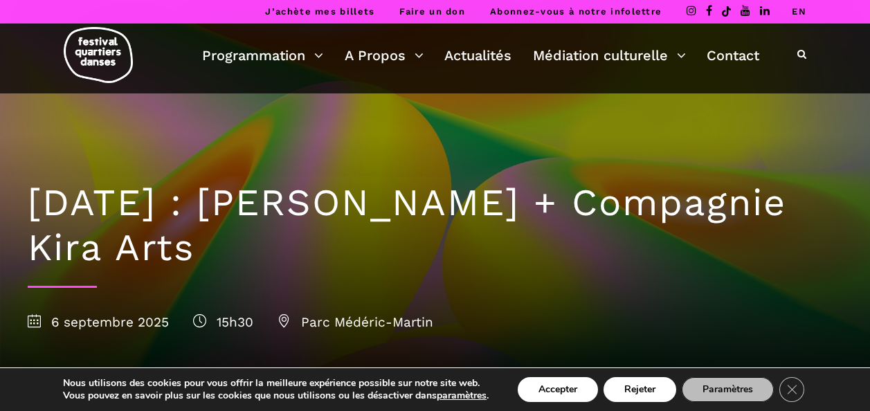 Image resolution: width=870 pixels, height=411 pixels. What do you see at coordinates (478, 55) in the screenshot?
I see `a: Actualités` at bounding box center [478, 55].